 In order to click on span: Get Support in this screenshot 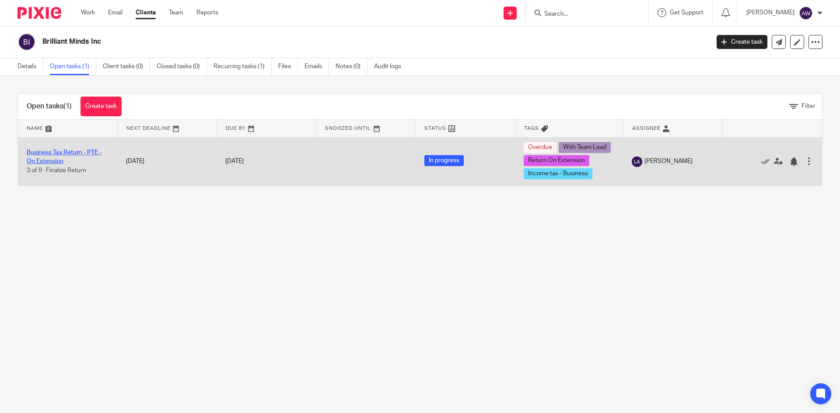, I will do `click(686, 13)`.